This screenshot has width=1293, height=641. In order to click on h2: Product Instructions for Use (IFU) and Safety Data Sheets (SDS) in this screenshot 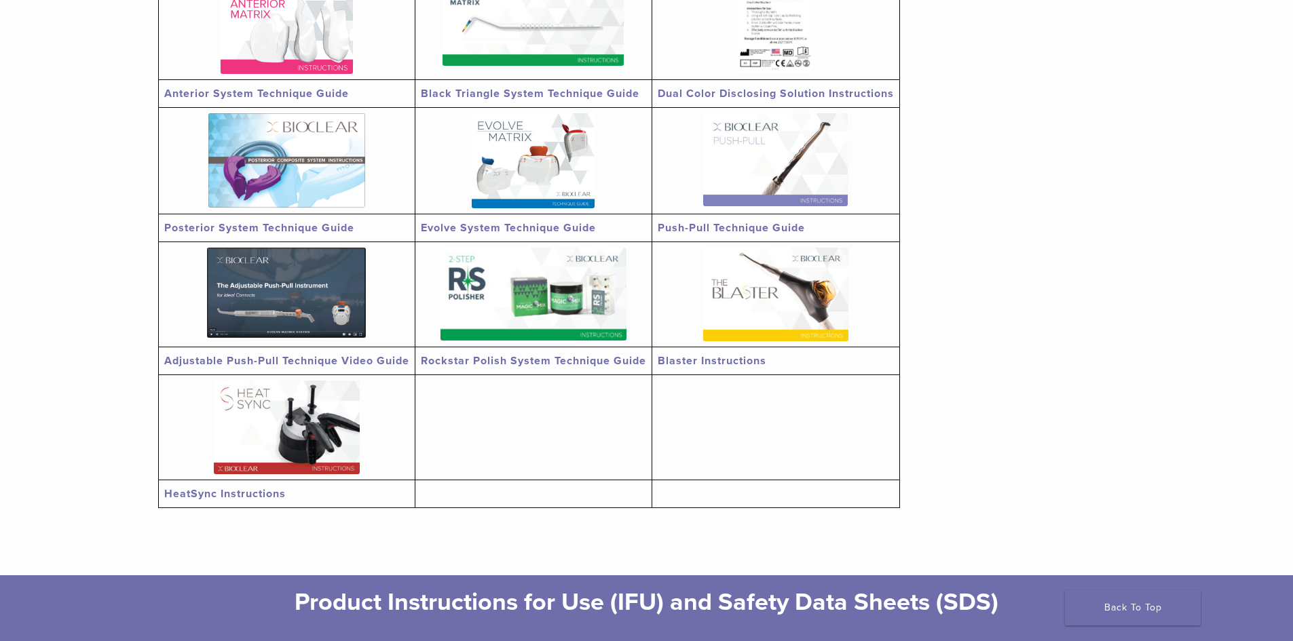, I will do `click(647, 603)`.